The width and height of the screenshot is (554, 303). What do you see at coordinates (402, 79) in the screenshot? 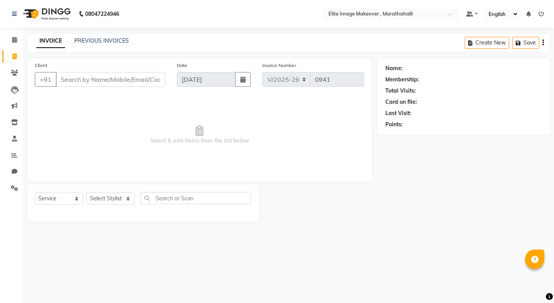
I see `div: Membership:` at bounding box center [402, 79].